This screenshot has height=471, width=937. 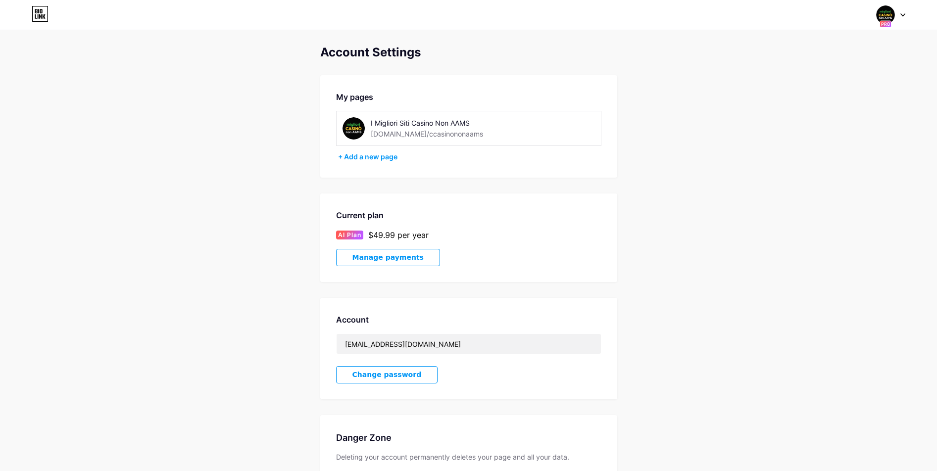 What do you see at coordinates (469, 344) in the screenshot?
I see `input: Email` at bounding box center [469, 344].